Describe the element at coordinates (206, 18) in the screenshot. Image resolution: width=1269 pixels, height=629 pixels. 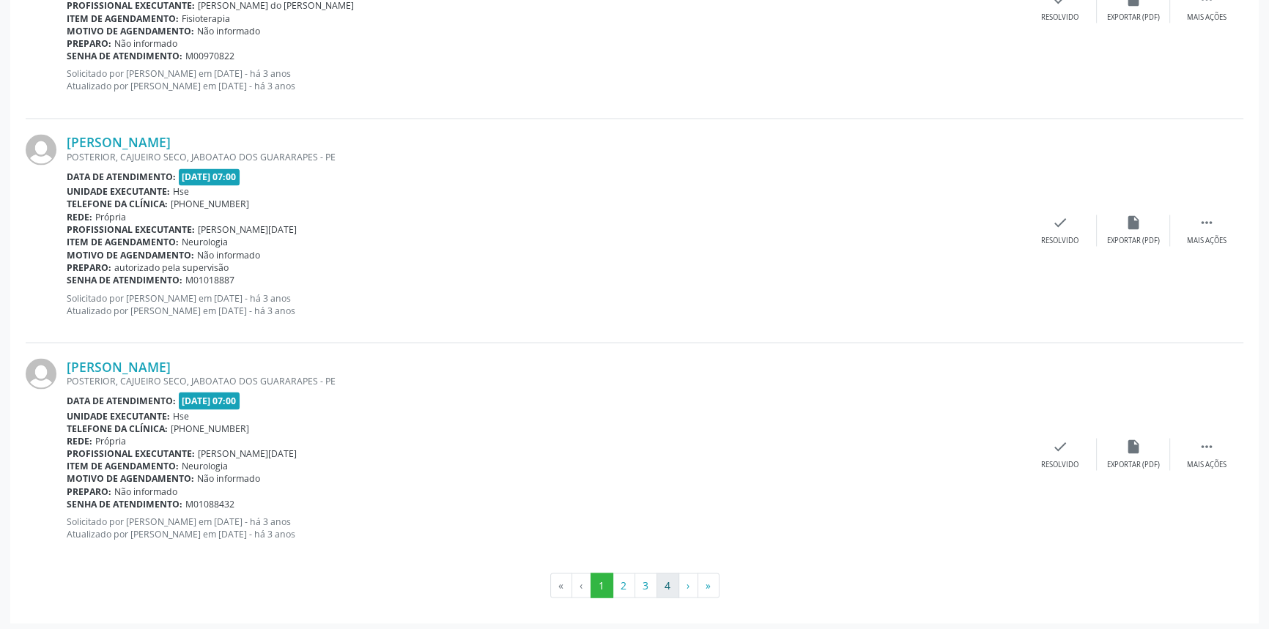
I see `span: Fisioterapia` at that location.